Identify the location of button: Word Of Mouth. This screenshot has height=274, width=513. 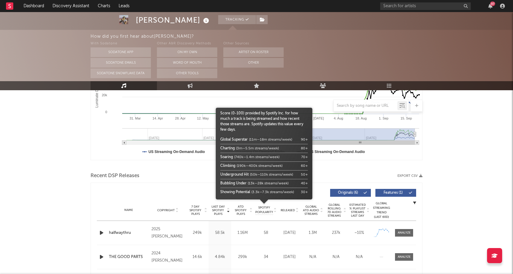
(187, 63).